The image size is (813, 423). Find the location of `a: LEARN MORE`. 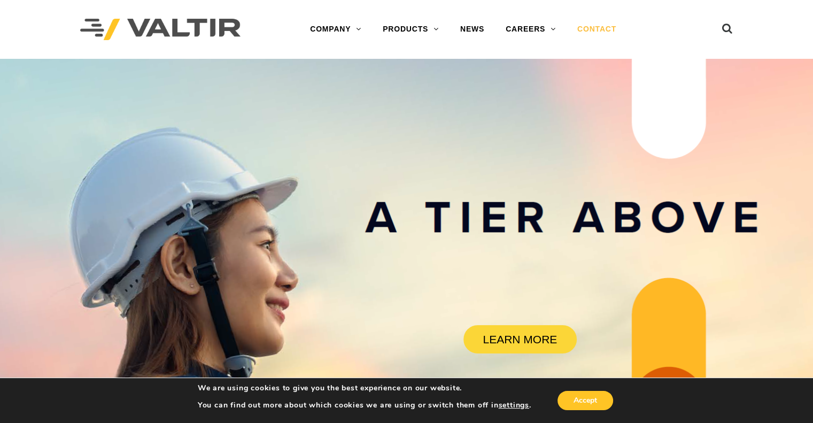

a: LEARN MORE is located at coordinates (520, 339).